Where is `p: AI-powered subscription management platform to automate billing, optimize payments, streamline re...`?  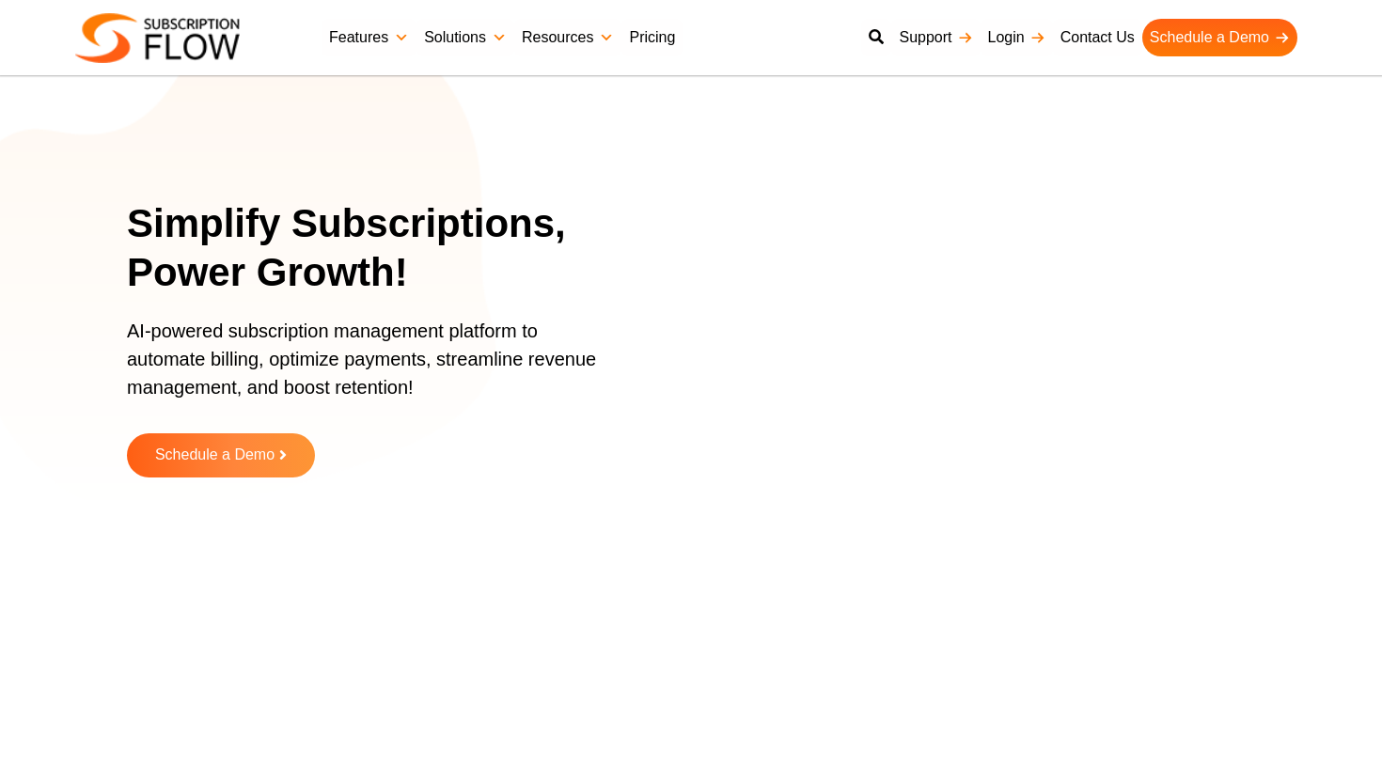
p: AI-powered subscription management platform to automate billing, optimize payments, streamline re... is located at coordinates (371, 369).